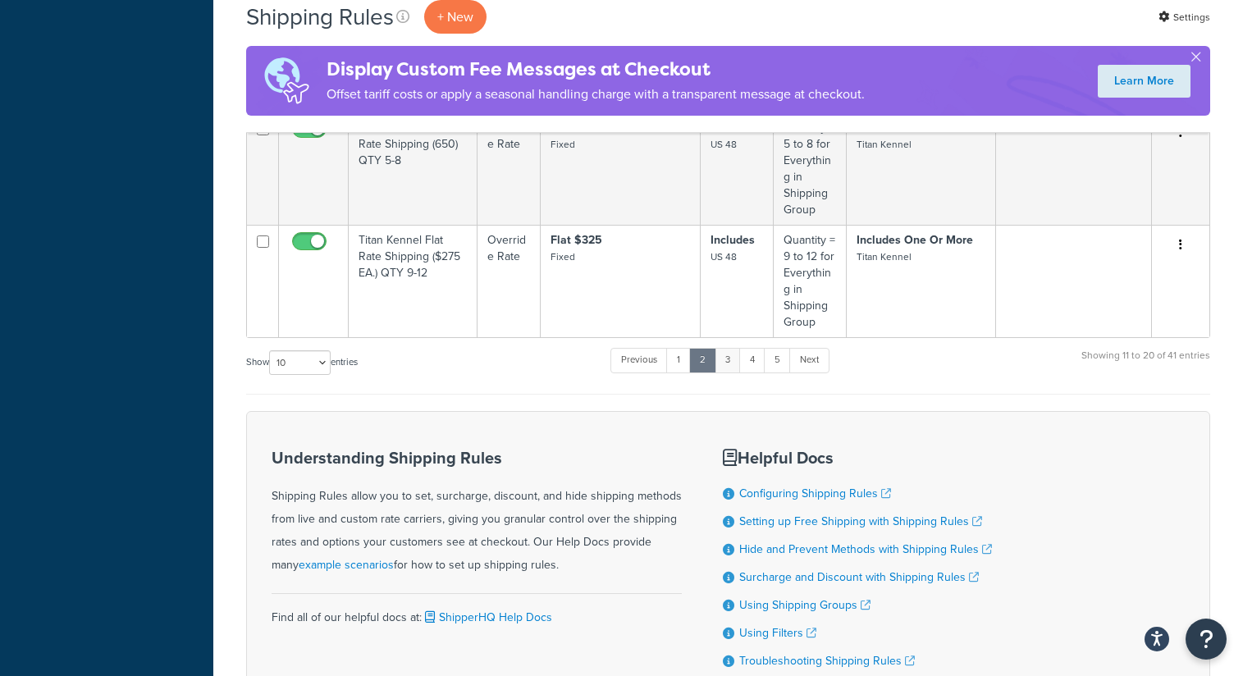 The width and height of the screenshot is (1243, 676). Describe the element at coordinates (815, 493) in the screenshot. I see `a: Configuring Shipping Rules` at that location.